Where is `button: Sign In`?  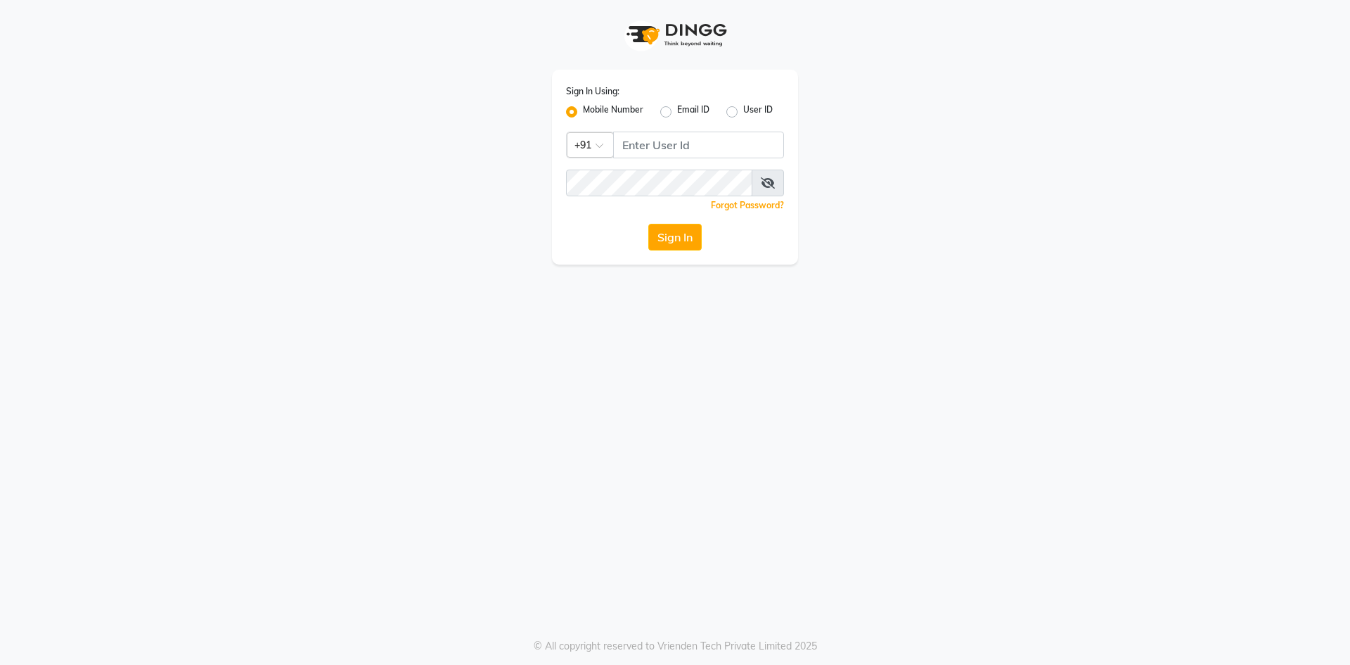 button: Sign In is located at coordinates (675, 237).